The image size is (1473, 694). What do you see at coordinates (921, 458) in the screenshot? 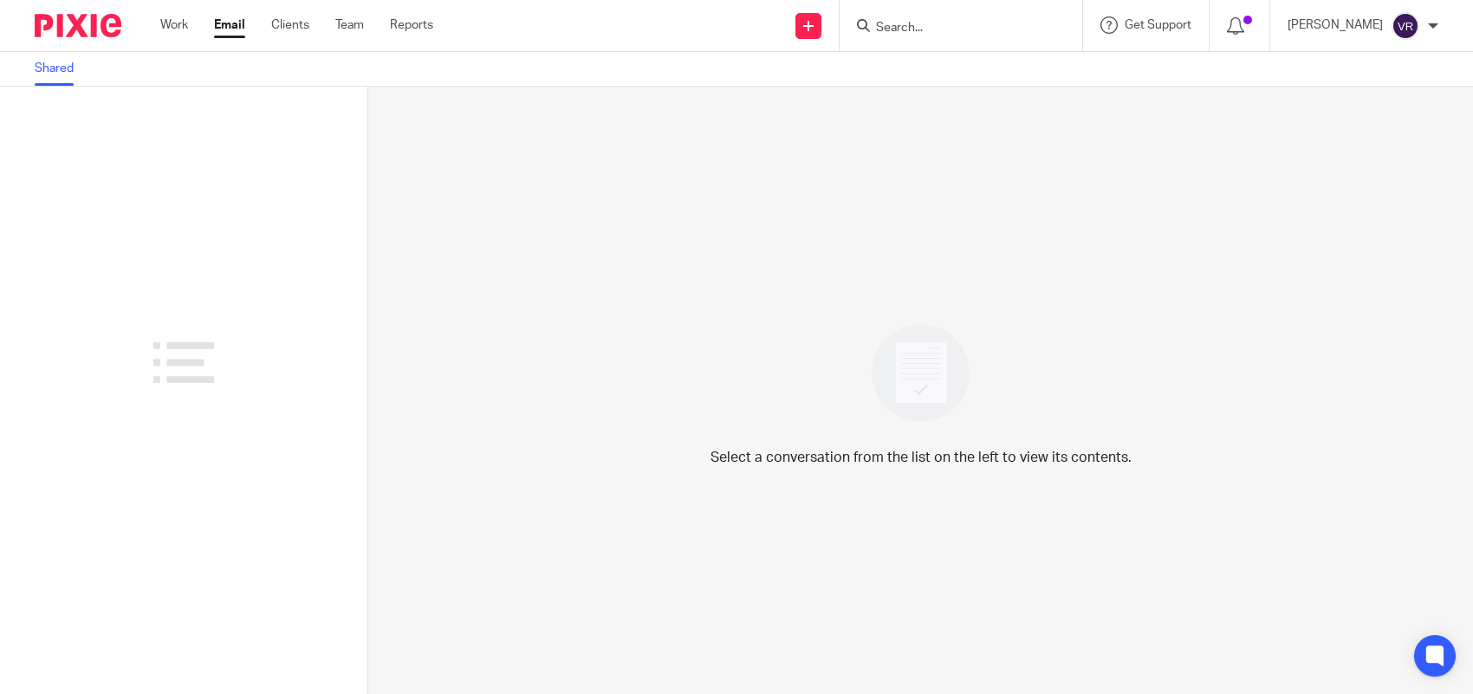
I see `p: Select a conversation from the list on the left to view its contents.` at bounding box center [921, 458].